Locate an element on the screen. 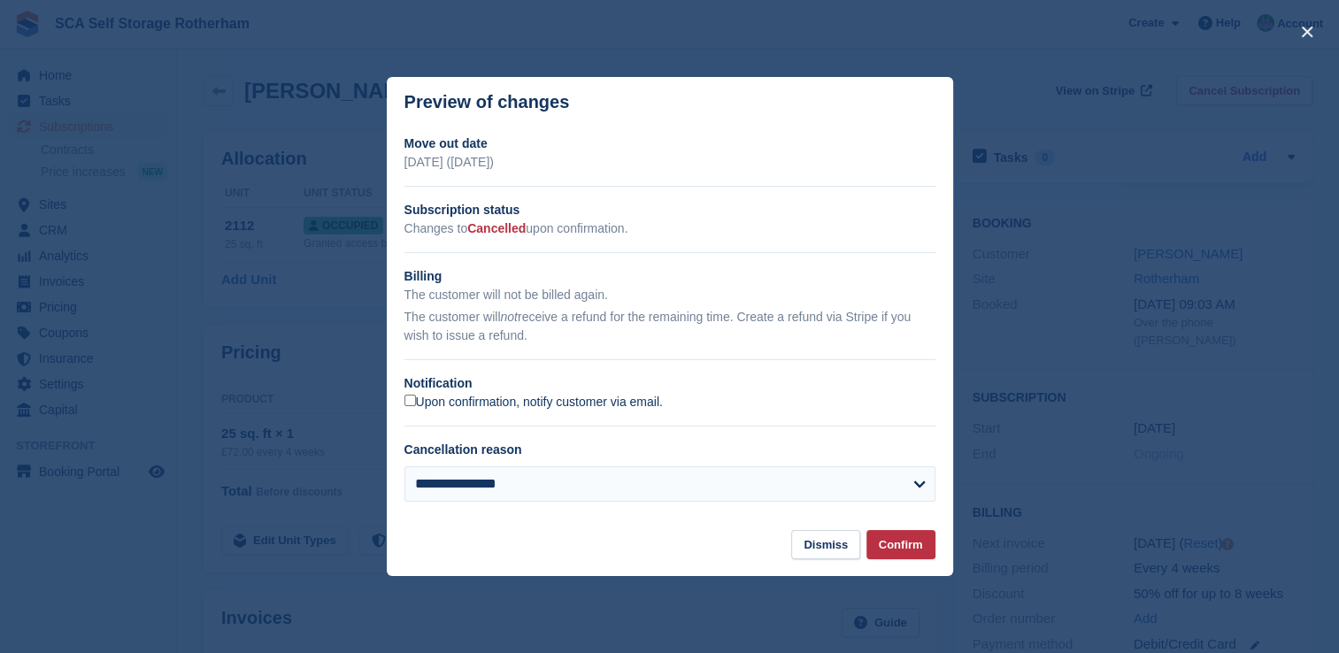 The height and width of the screenshot is (653, 1339). h2: Subscription status is located at coordinates (670, 210).